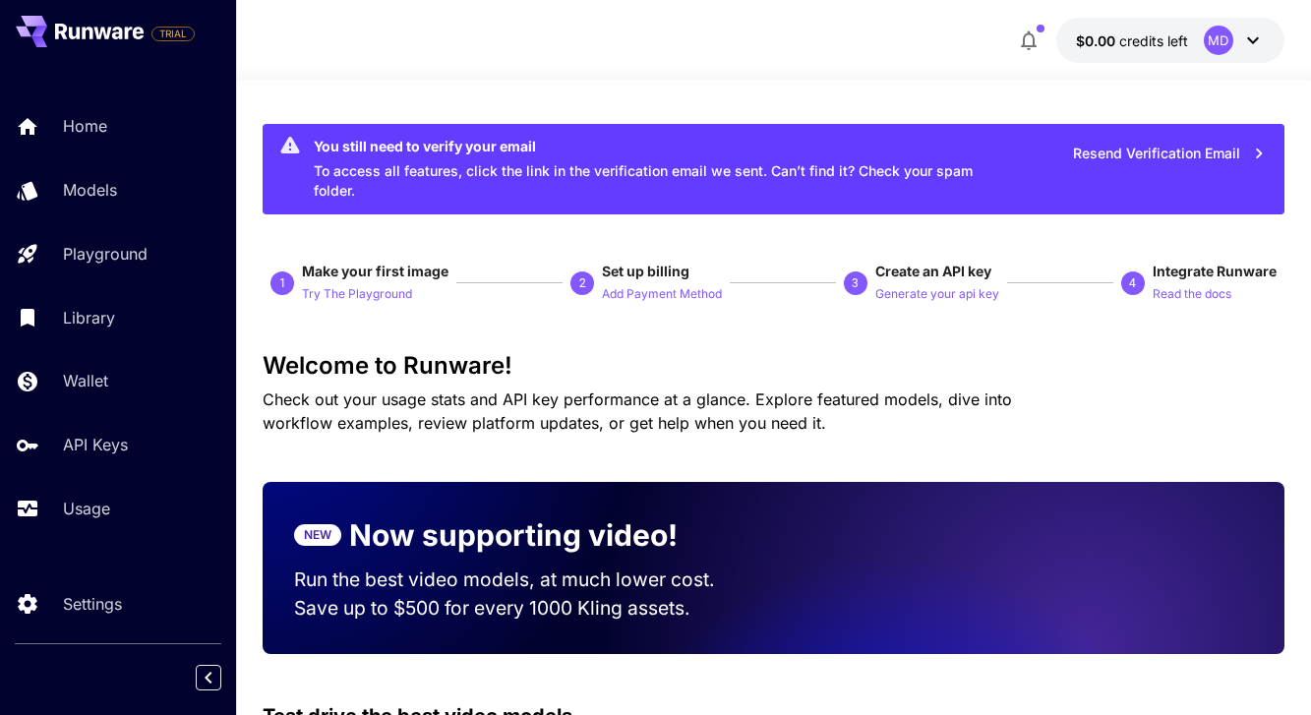 The image size is (1311, 715). I want to click on div: Collapse sidebar, so click(223, 677).